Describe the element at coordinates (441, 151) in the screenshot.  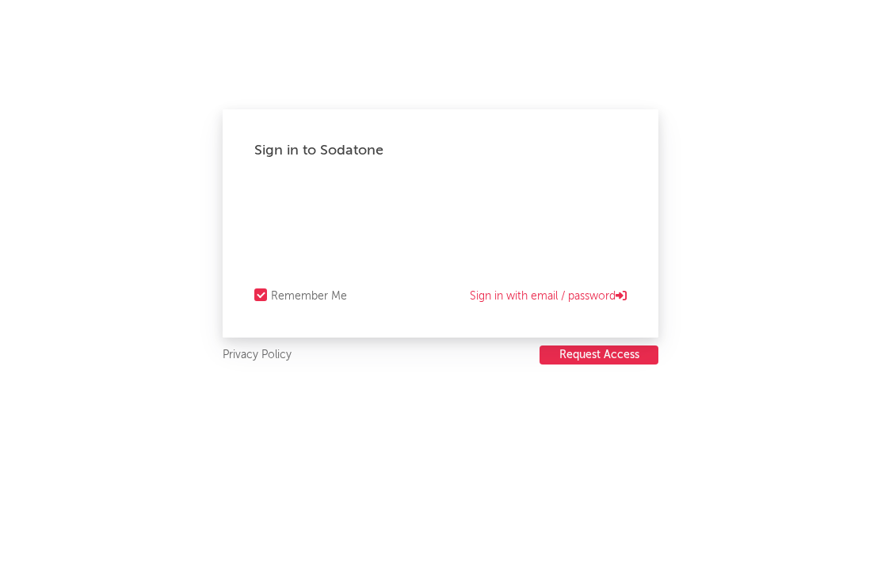
I see `div: Sign in to Sodatone` at that location.